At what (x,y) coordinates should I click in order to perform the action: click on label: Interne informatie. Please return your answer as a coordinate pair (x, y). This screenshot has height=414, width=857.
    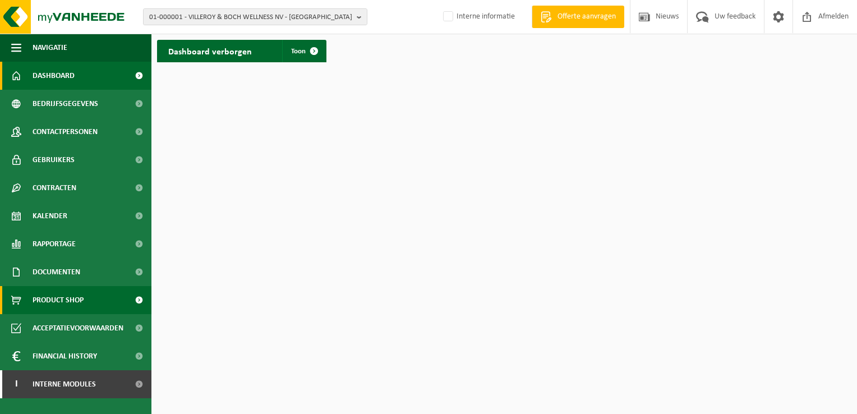
    Looking at the image, I should click on (478, 17).